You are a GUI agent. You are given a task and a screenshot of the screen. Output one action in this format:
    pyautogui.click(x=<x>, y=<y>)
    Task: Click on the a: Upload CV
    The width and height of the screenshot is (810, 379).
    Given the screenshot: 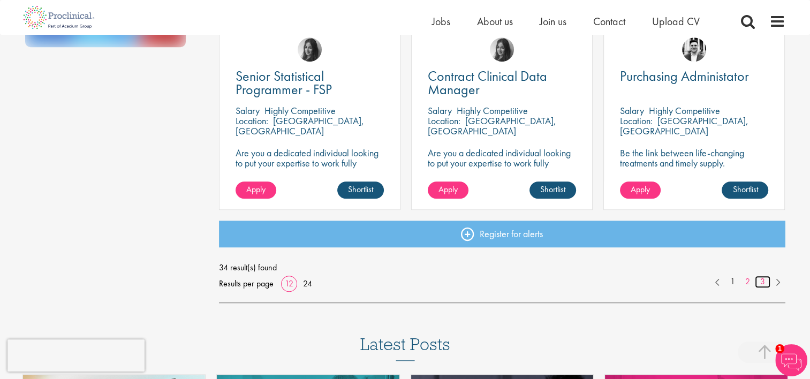 What is the action you would take?
    pyautogui.click(x=676, y=21)
    